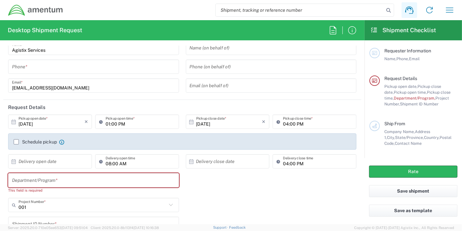 Image resolution: width=462 pixels, height=231 pixels. Describe the element at coordinates (48, 227) in the screenshot. I see `span: Server: 2025.20.0-710e05ee653` at that location.